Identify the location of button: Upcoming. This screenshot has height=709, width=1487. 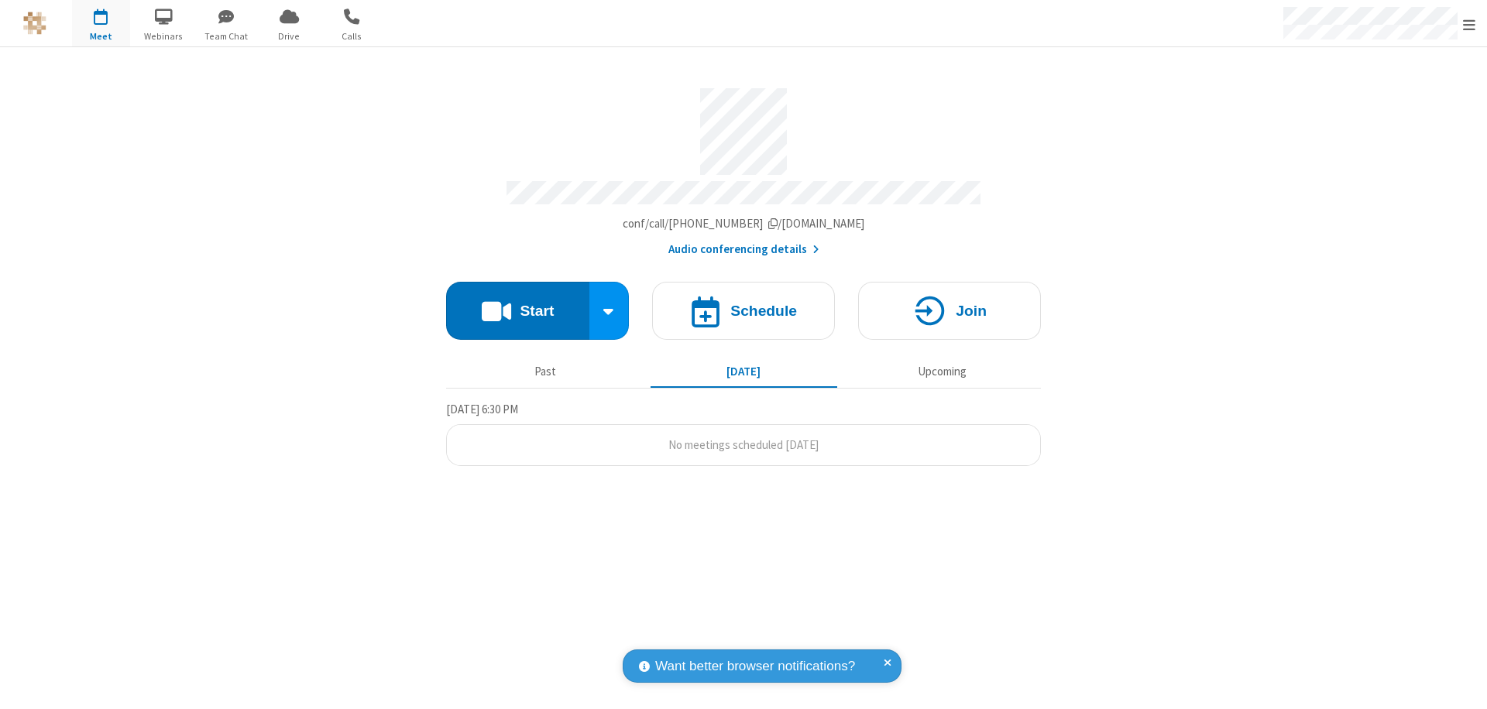
(942, 372).